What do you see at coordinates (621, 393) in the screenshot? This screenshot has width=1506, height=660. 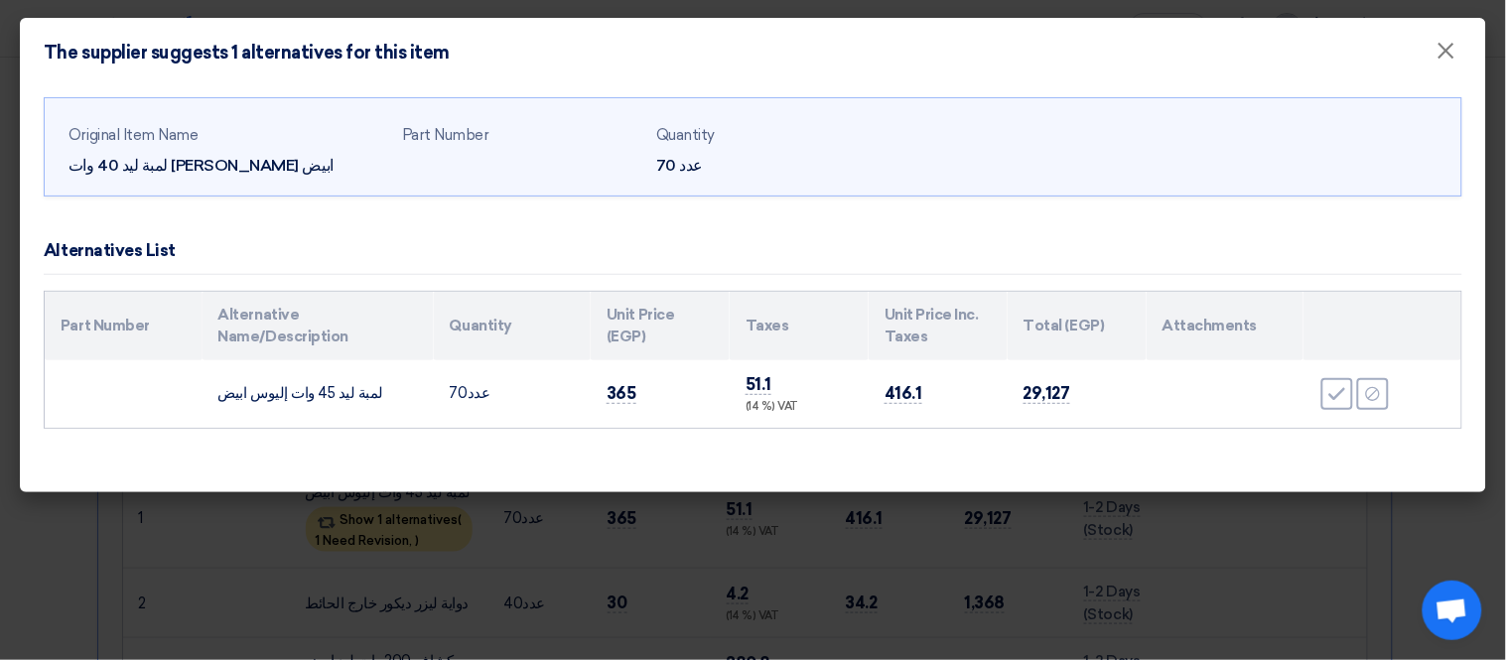 I see `span: 365` at bounding box center [621, 393].